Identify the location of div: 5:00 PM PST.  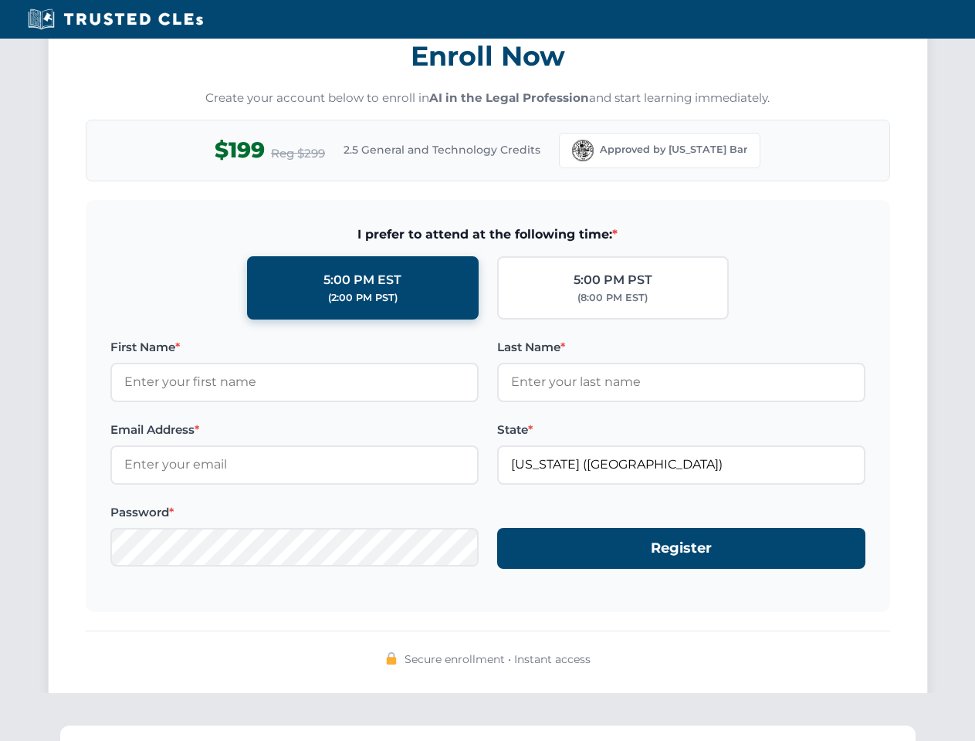
(613, 280).